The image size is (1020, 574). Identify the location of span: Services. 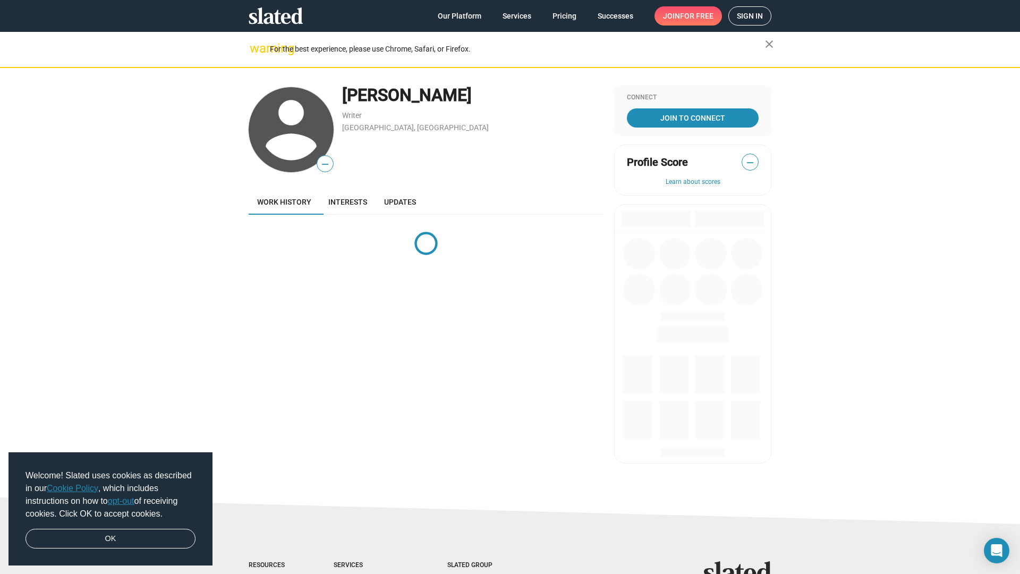
(517, 16).